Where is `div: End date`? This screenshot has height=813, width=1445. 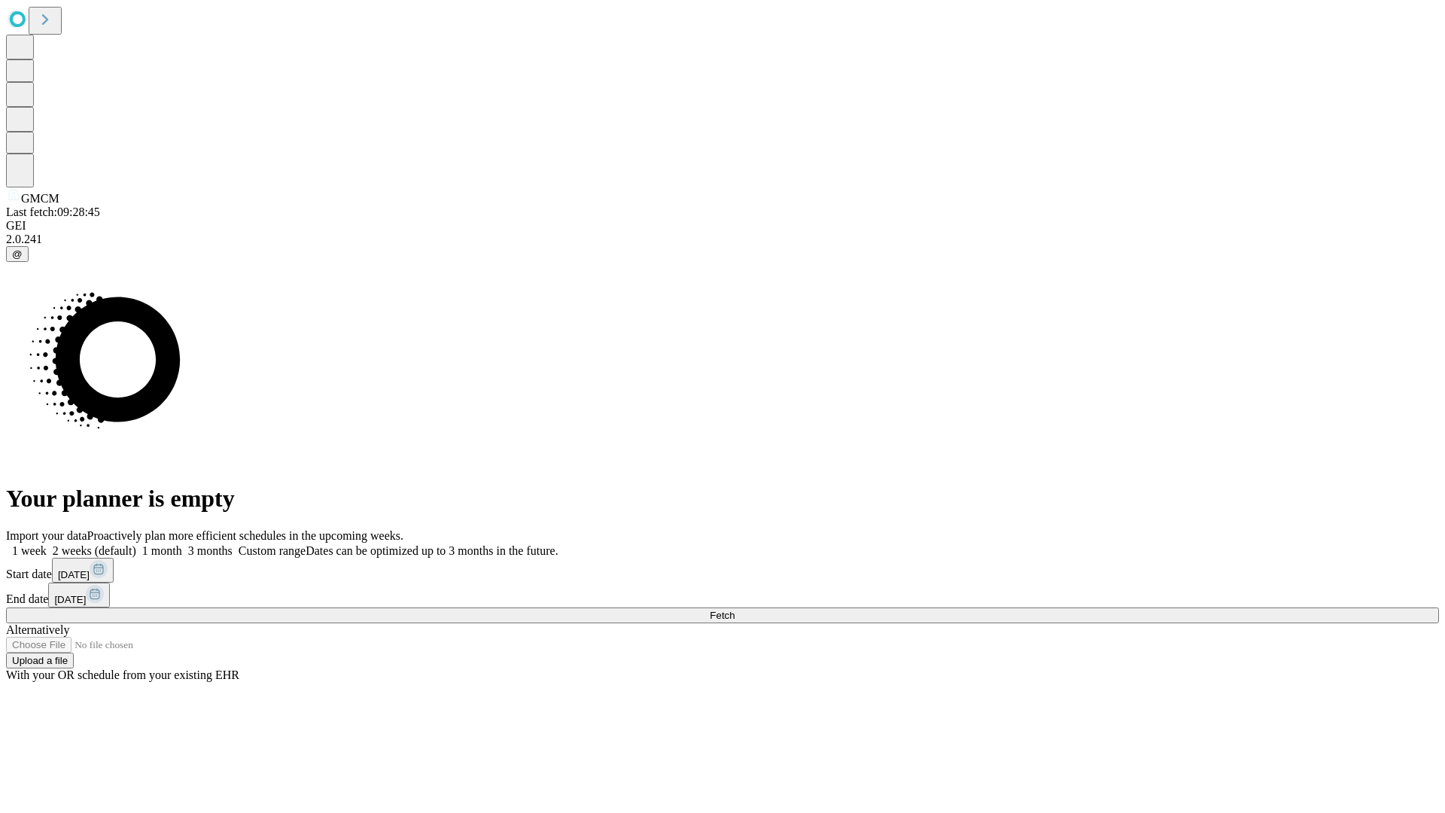
div: End date is located at coordinates (723, 595).